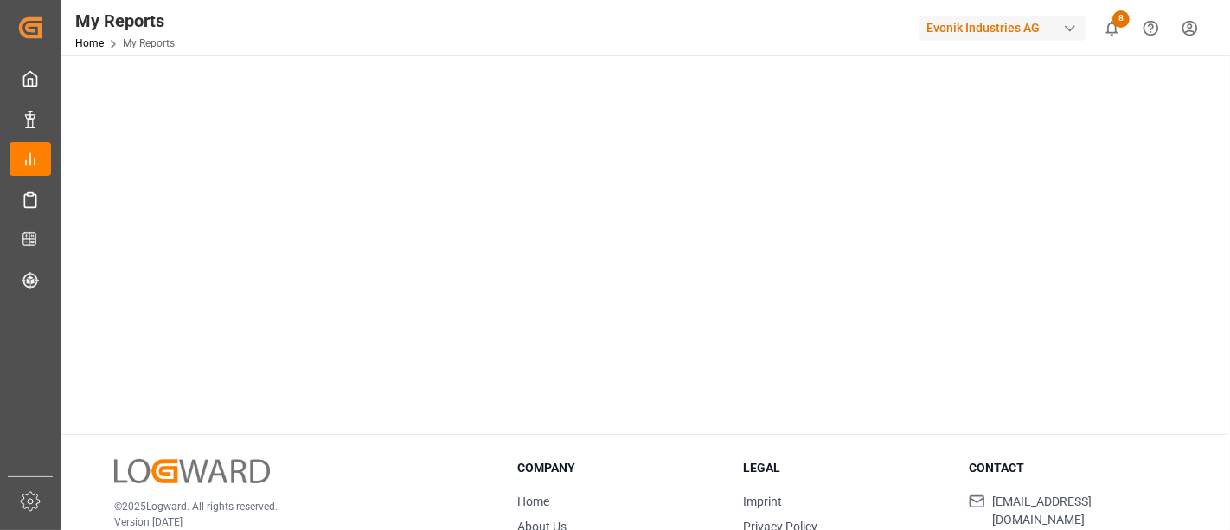 The width and height of the screenshot is (1230, 530). Describe the element at coordinates (125, 21) in the screenshot. I see `div: My Reports` at that location.